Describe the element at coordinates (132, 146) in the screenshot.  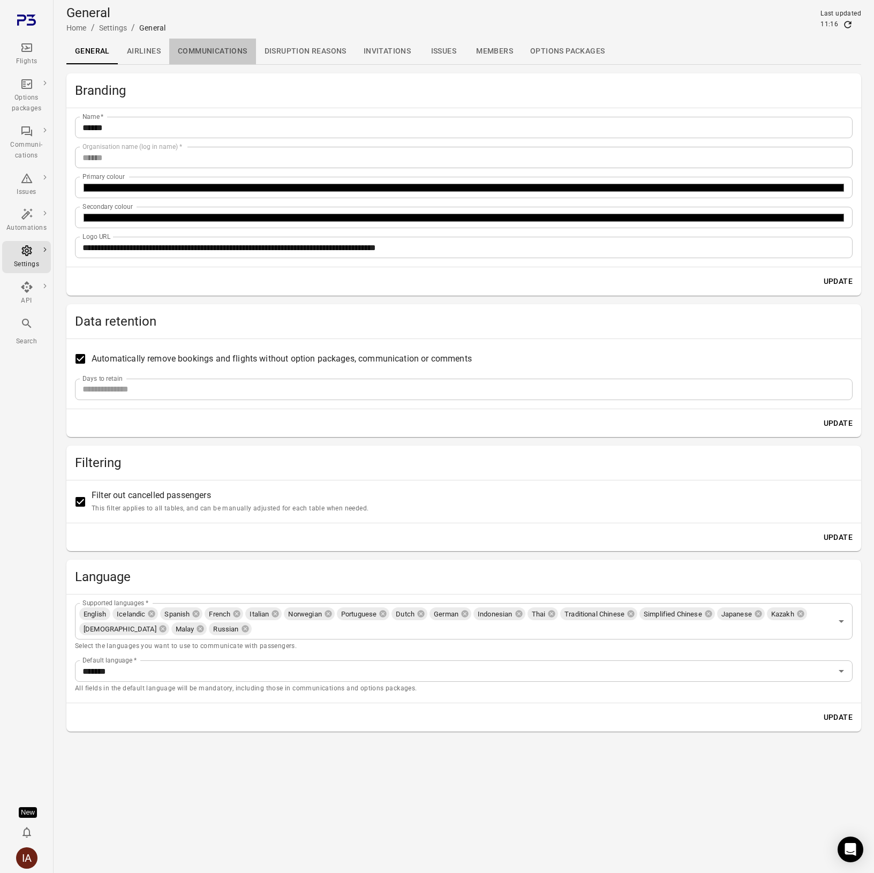
I see `label: Organisation name (log in name)` at that location.